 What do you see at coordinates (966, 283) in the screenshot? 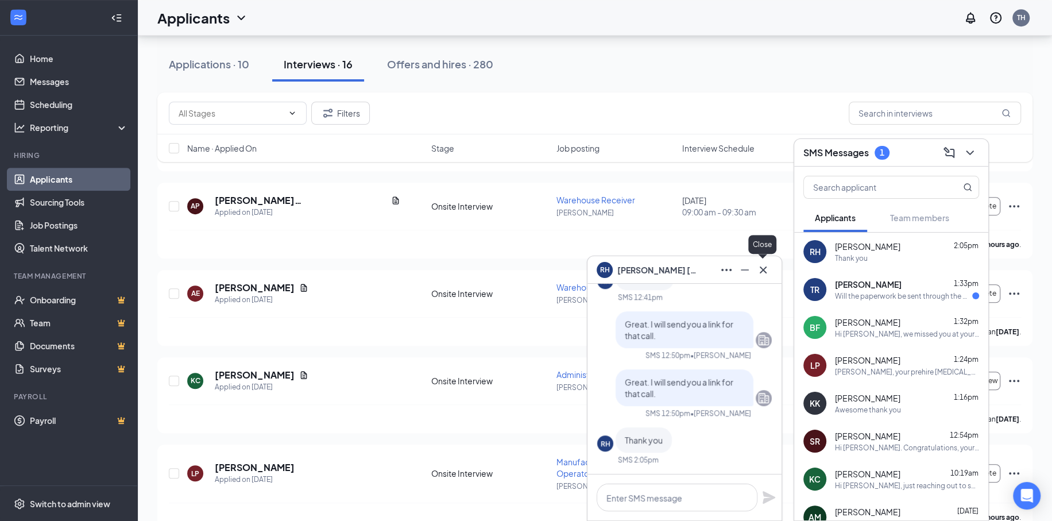
I see `span: 1:33pm` at bounding box center [966, 283].